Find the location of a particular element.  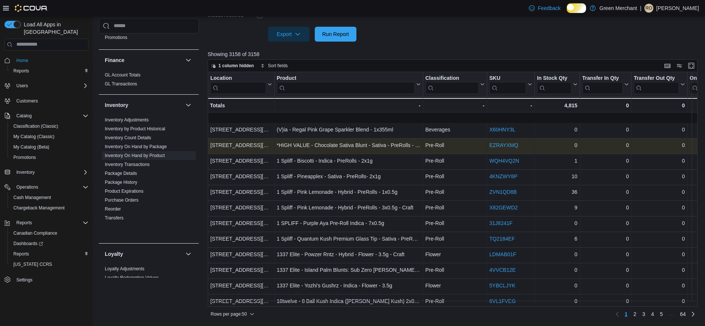

a: 31J8241F is located at coordinates (501, 223).